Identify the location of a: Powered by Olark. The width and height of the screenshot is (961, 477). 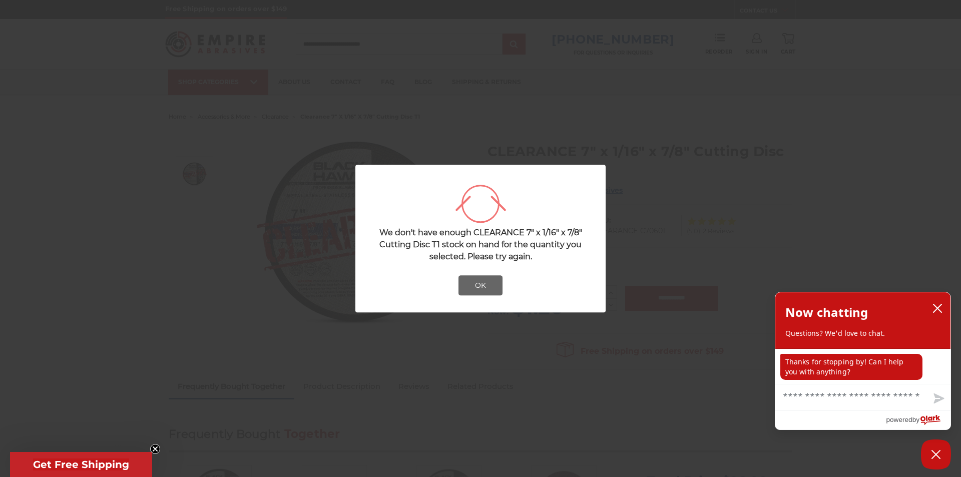
(918, 420).